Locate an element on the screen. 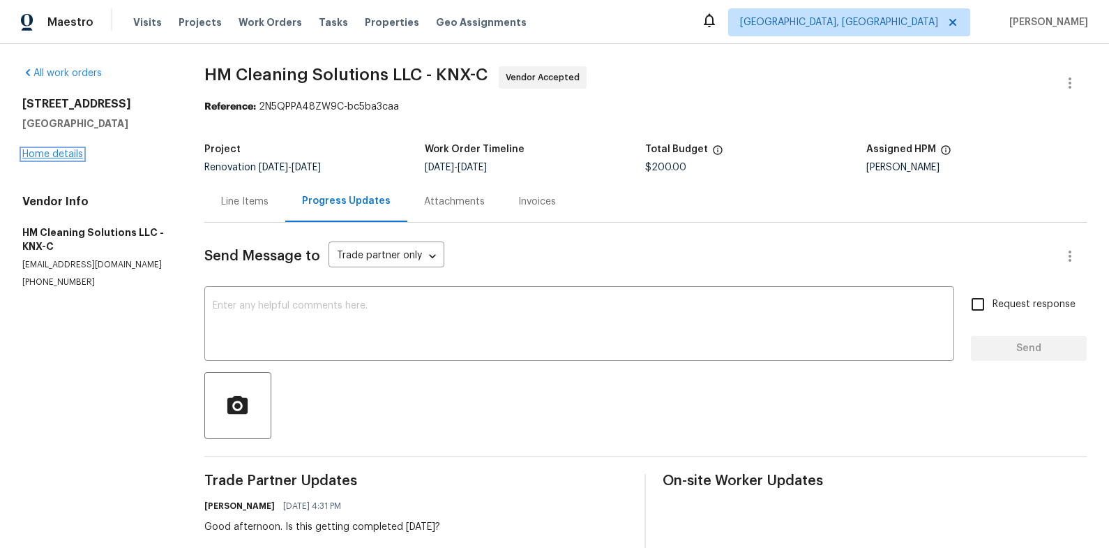 The image size is (1109, 548). div: Invoices is located at coordinates (537, 202).